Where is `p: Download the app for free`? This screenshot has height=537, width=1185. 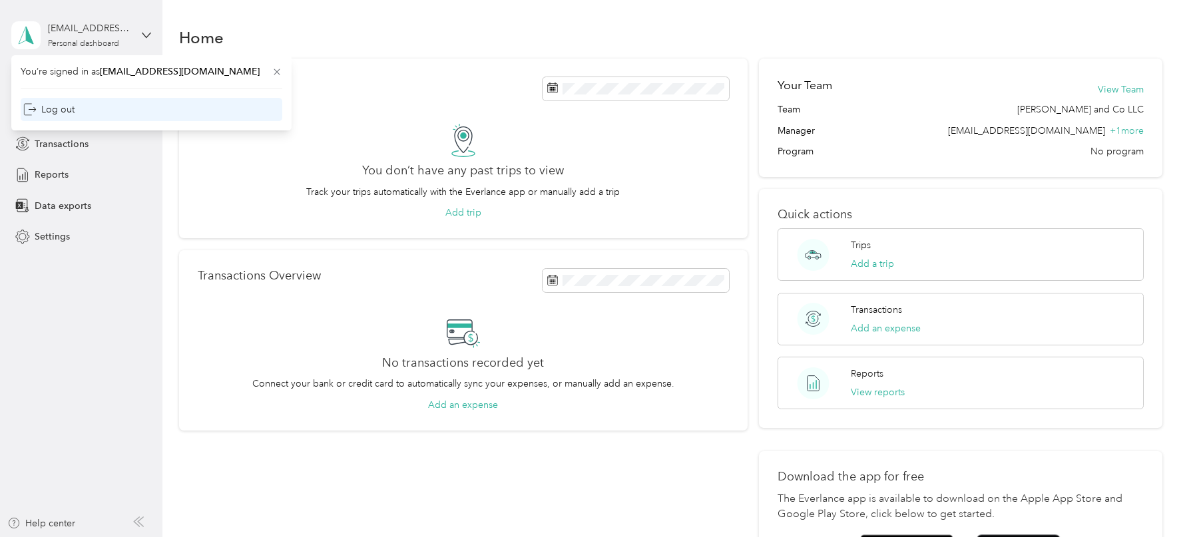 p: Download the app for free is located at coordinates (960, 477).